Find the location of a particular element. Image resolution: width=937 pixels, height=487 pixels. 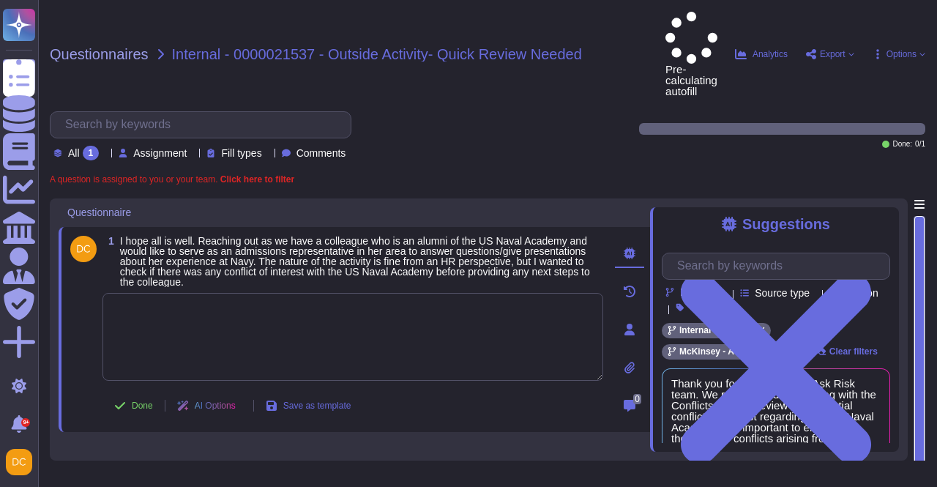

button: user is located at coordinates (23, 462).